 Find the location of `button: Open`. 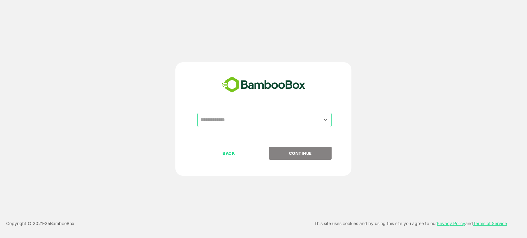

button: Open is located at coordinates (325, 120).